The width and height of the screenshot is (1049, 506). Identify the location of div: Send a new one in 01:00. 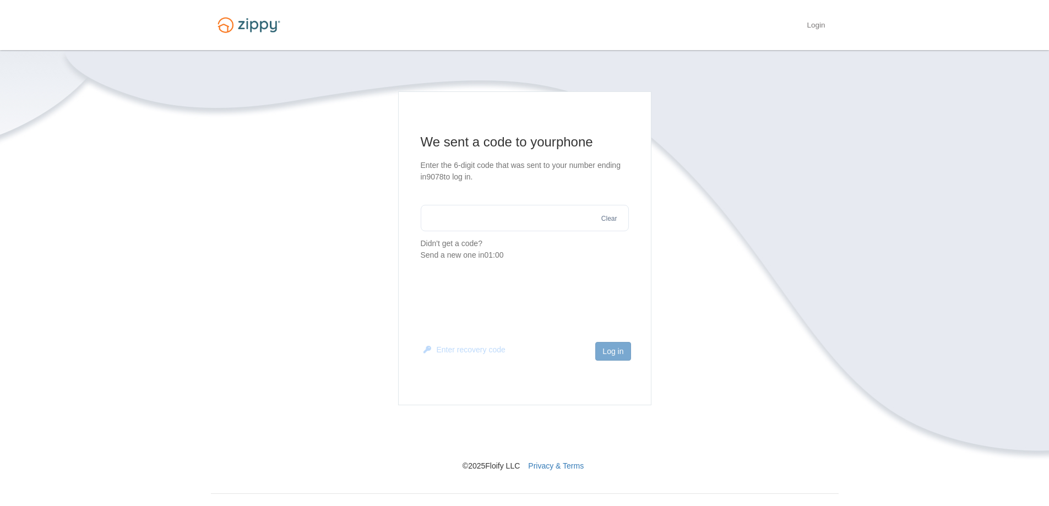
(525, 255).